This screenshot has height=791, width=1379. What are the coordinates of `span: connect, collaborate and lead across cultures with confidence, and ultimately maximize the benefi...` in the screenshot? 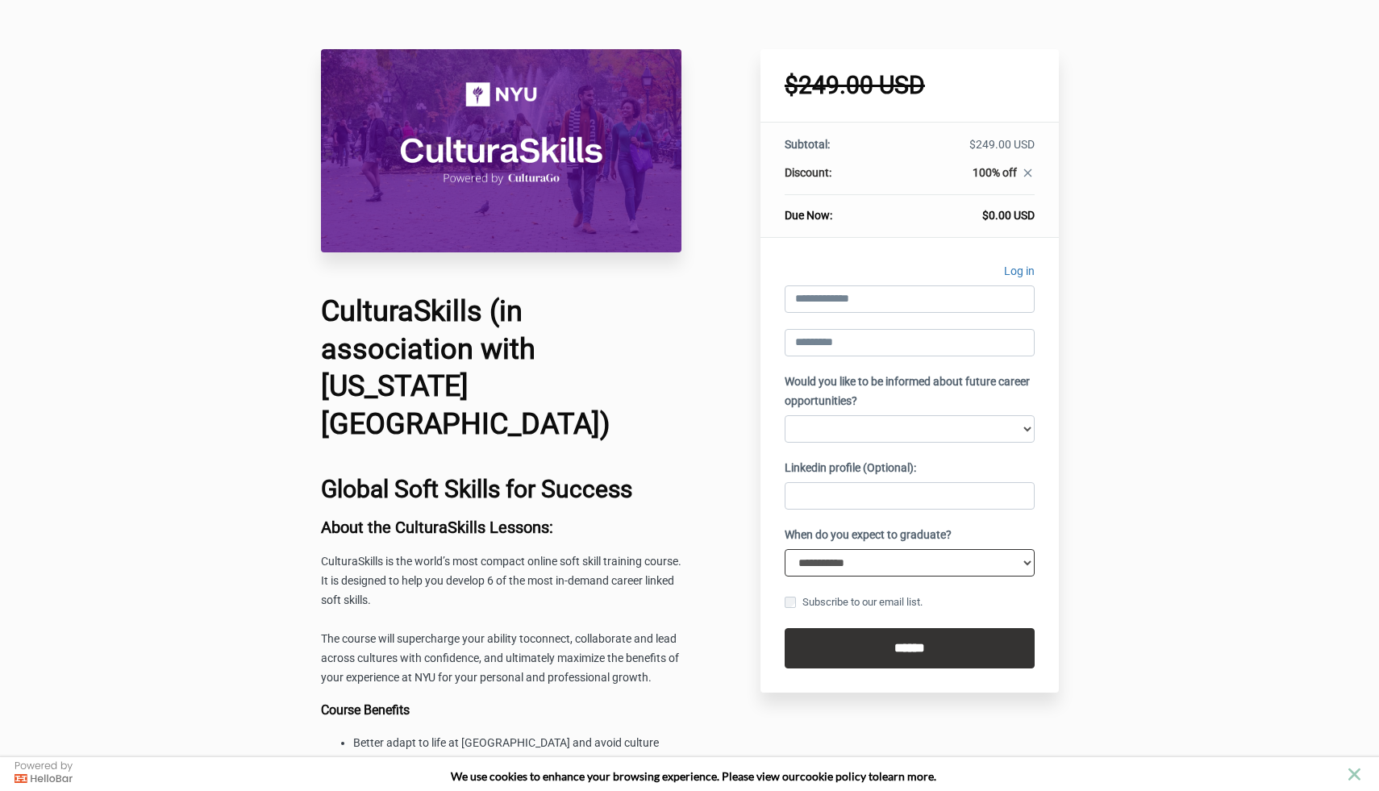 It's located at (500, 658).